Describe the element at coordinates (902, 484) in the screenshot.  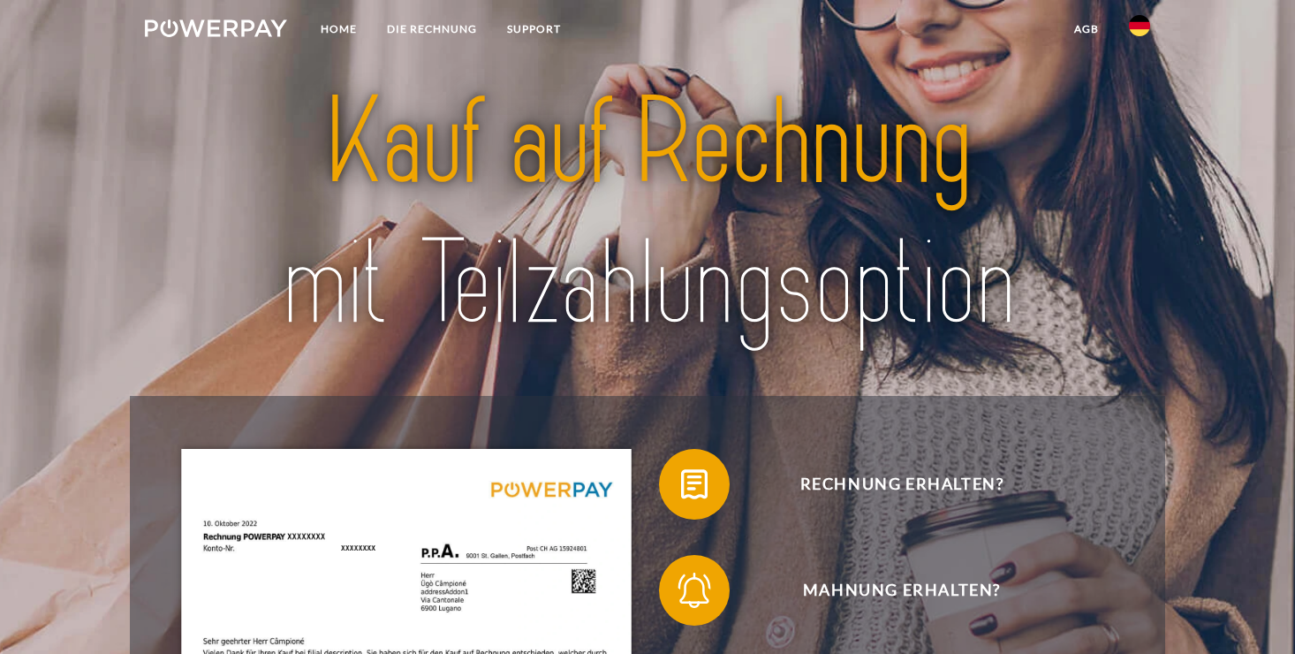
I see `span: Rechnung erhalten?` at that location.